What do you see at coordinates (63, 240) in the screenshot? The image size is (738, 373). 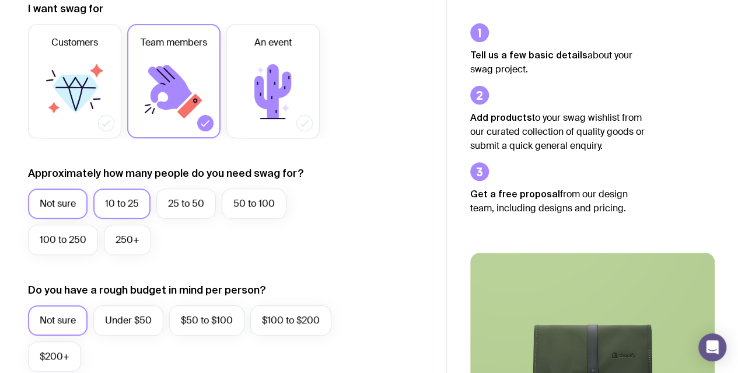 I see `label: 100 to 250` at bounding box center [63, 240].